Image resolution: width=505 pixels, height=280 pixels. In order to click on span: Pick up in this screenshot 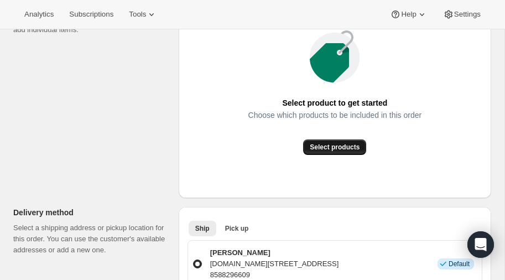, I will do `click(237, 229)`.